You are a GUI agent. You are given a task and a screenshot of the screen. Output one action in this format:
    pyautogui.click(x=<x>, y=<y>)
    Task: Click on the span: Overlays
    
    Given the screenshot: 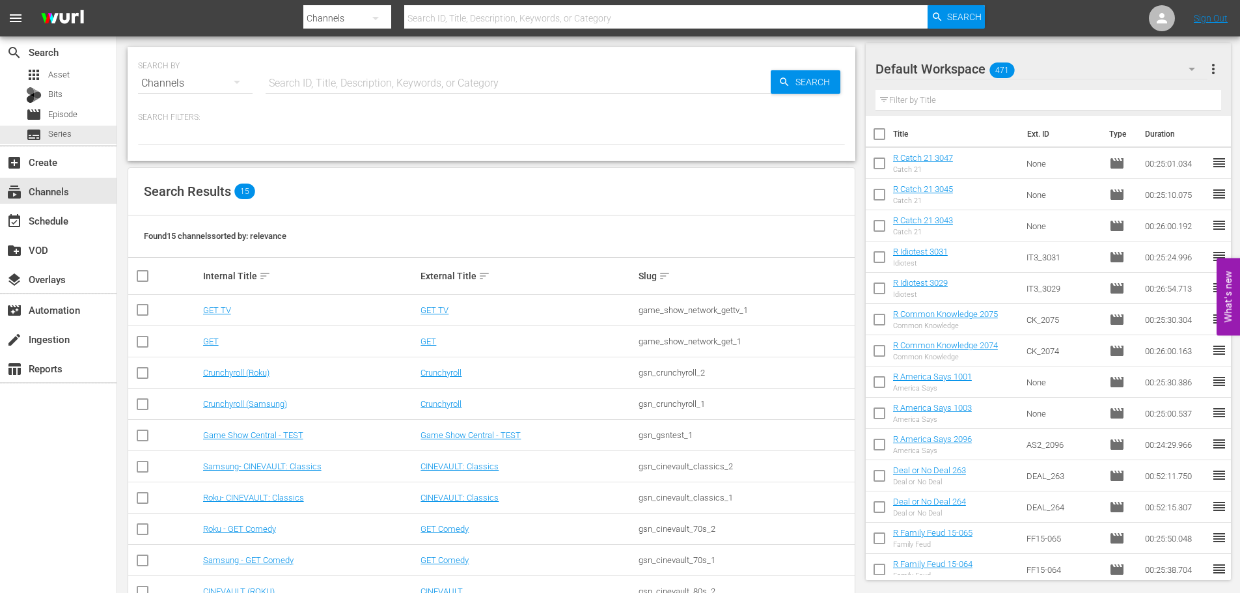 What is the action you would take?
    pyautogui.click(x=14, y=280)
    